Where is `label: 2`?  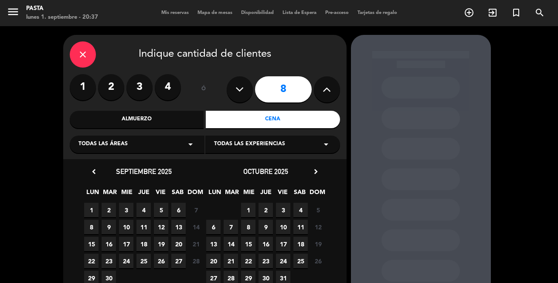
label: 2 is located at coordinates (111, 87).